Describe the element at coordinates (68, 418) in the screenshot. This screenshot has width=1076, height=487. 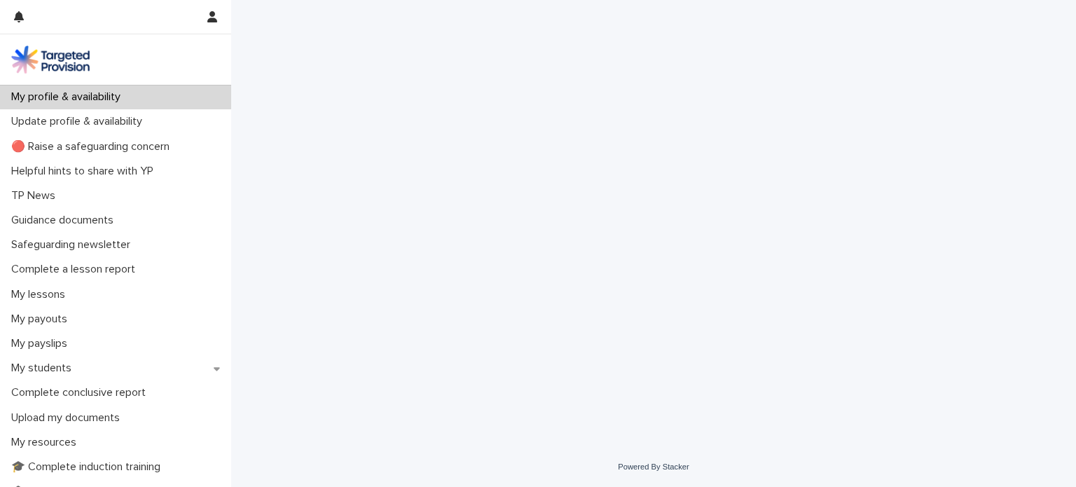
I see `p: Upload my documents` at that location.